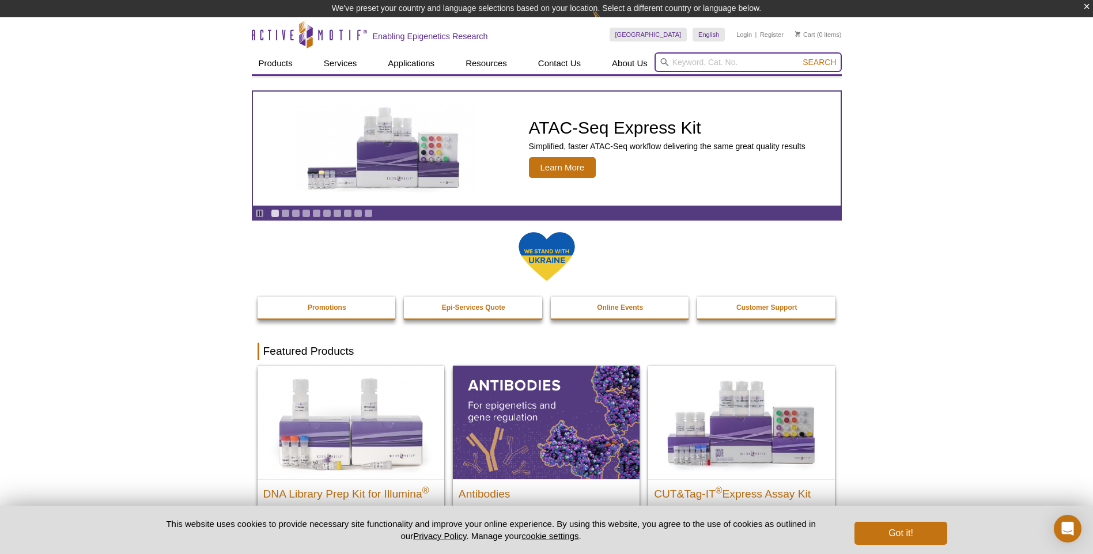 This screenshot has width=1093, height=554. What do you see at coordinates (351, 422) in the screenshot?
I see `img: DNA Library Prep Kit for Illumina` at bounding box center [351, 422].